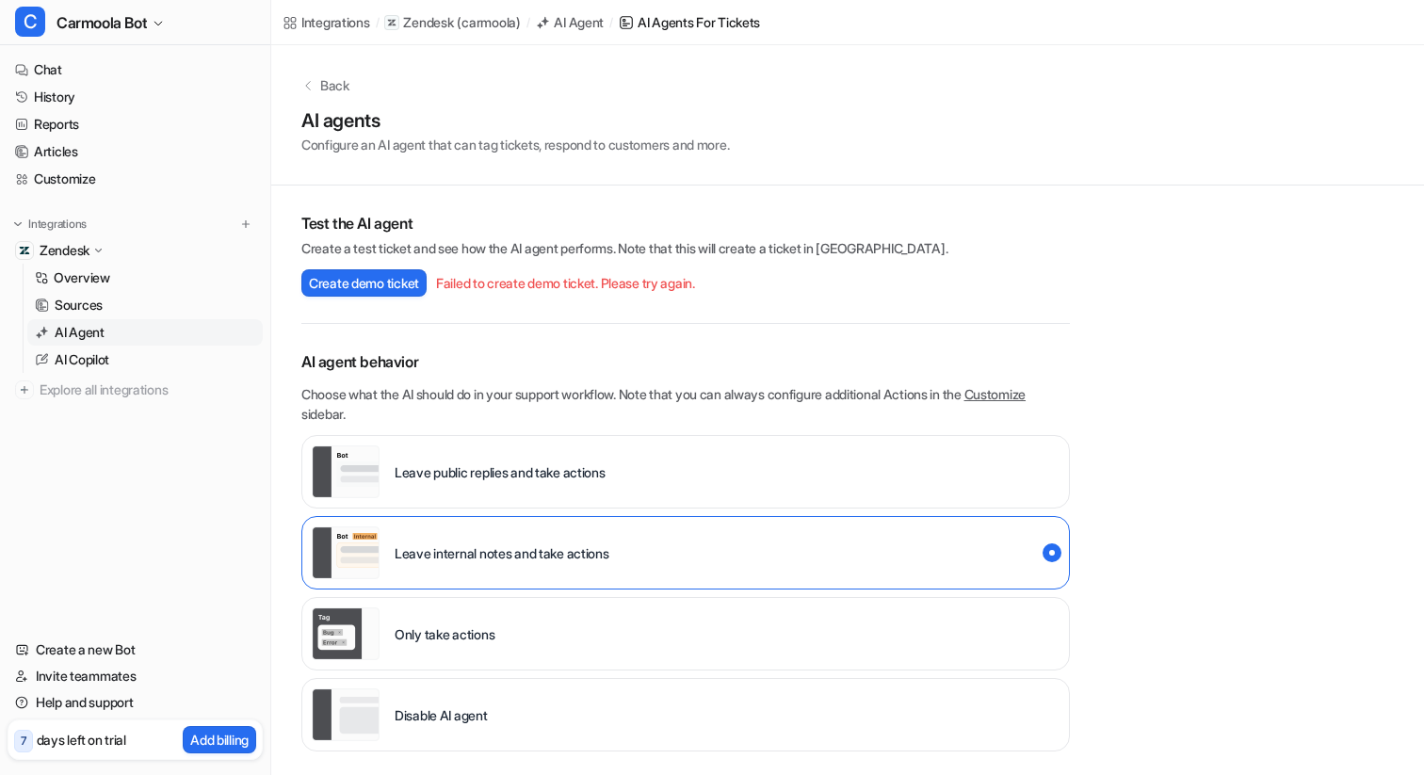  What do you see at coordinates (515, 121) in the screenshot?
I see `h1: AI agents` at bounding box center [515, 121].